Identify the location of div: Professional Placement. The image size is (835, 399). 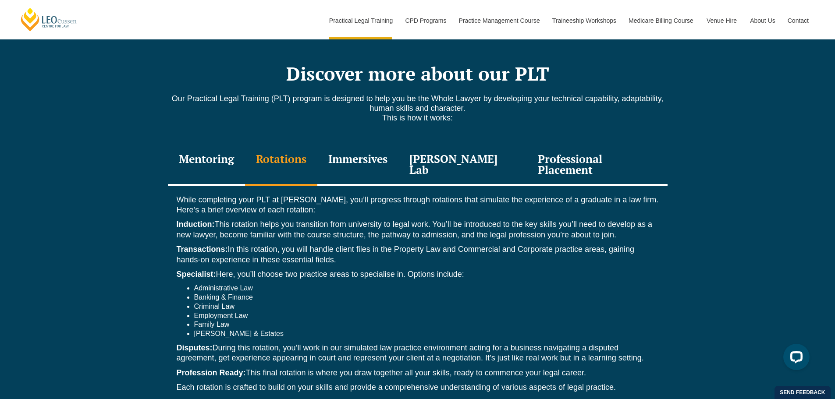
(597, 165).